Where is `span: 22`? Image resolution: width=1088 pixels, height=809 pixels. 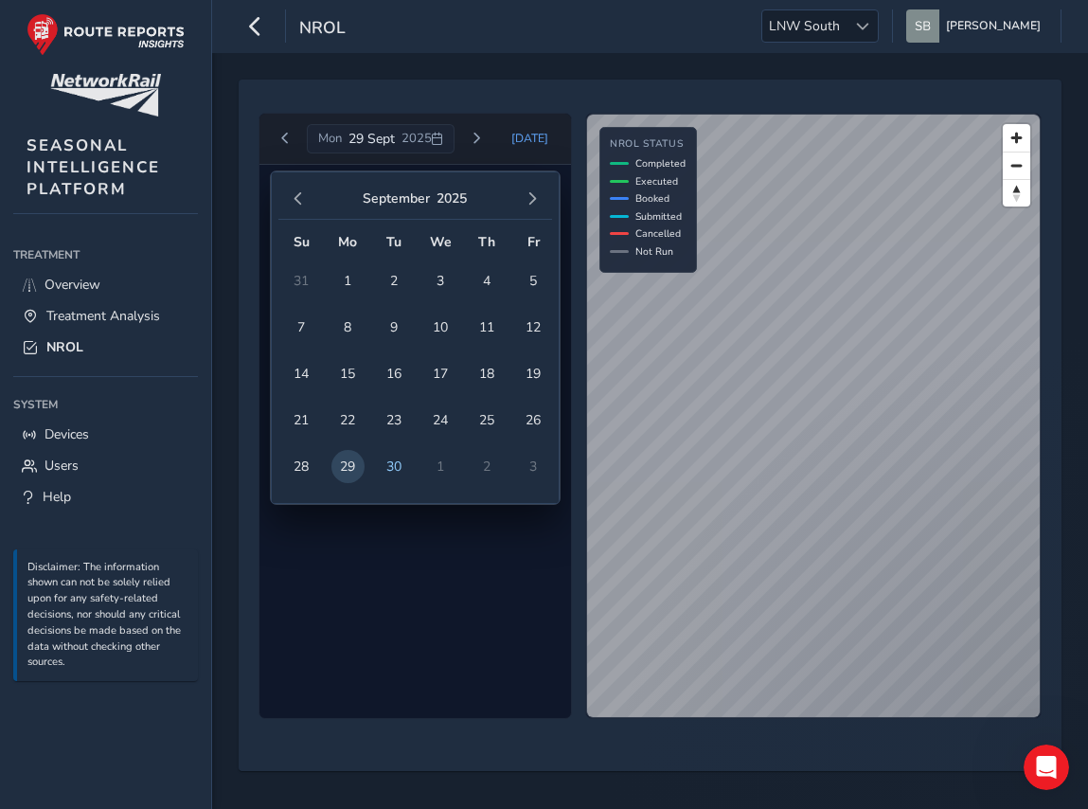
span: 22 is located at coordinates (348, 420).